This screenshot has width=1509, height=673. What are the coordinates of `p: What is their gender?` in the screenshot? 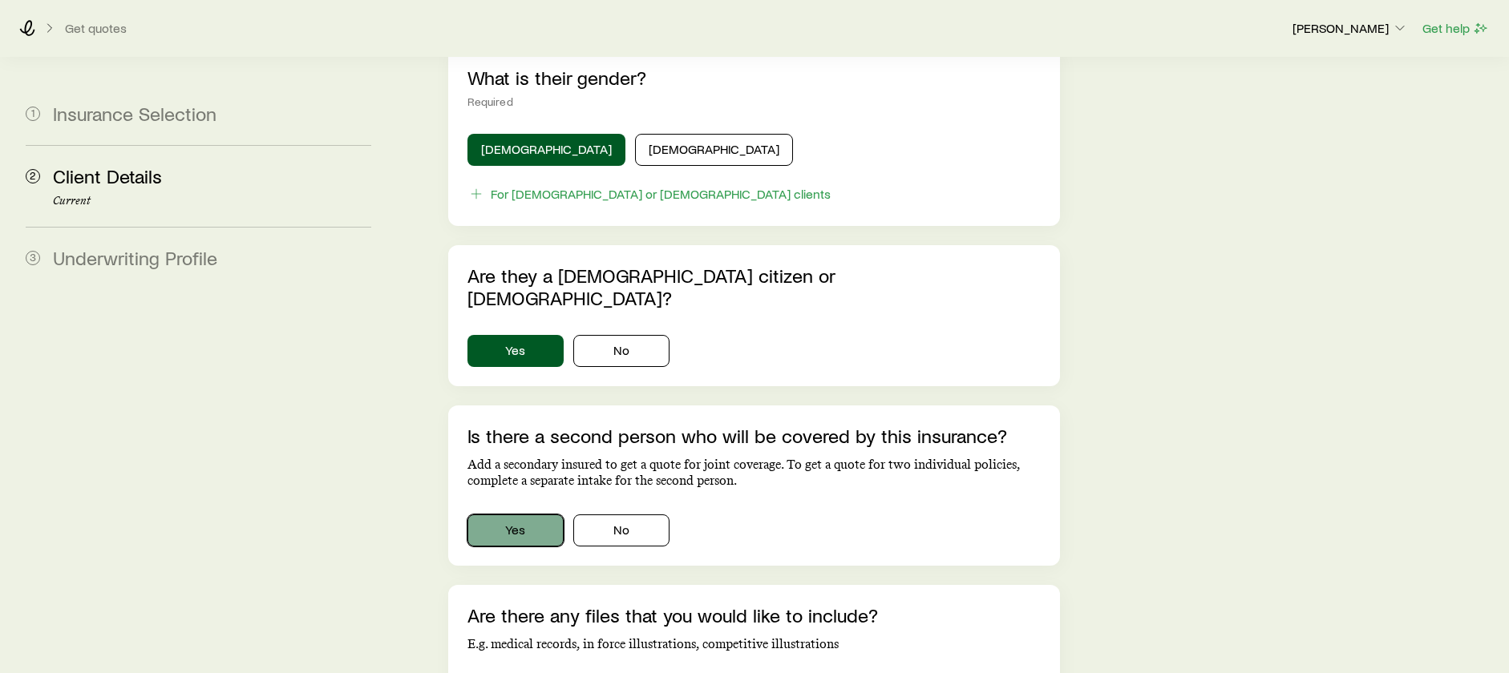 It's located at (754, 78).